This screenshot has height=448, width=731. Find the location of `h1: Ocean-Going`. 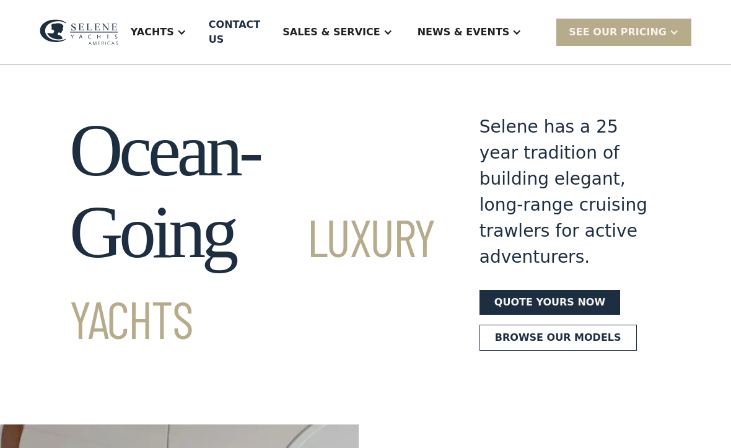

h1: Ocean-Going is located at coordinates (252, 232).